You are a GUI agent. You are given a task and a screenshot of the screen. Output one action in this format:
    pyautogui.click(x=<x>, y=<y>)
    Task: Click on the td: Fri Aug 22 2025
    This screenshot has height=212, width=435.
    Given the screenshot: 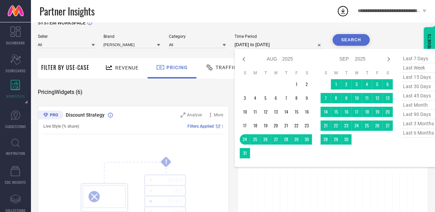 What is the action you would take?
    pyautogui.click(x=296, y=126)
    